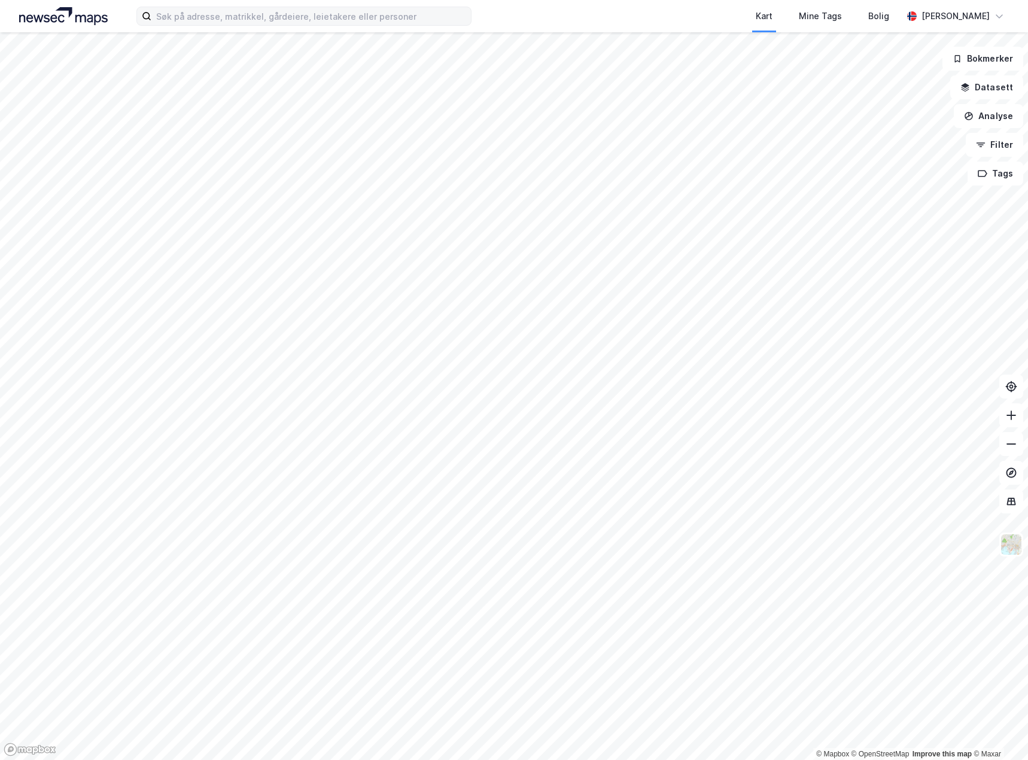 This screenshot has height=760, width=1028. What do you see at coordinates (1011, 545) in the screenshot?
I see `img: Z` at bounding box center [1011, 545].